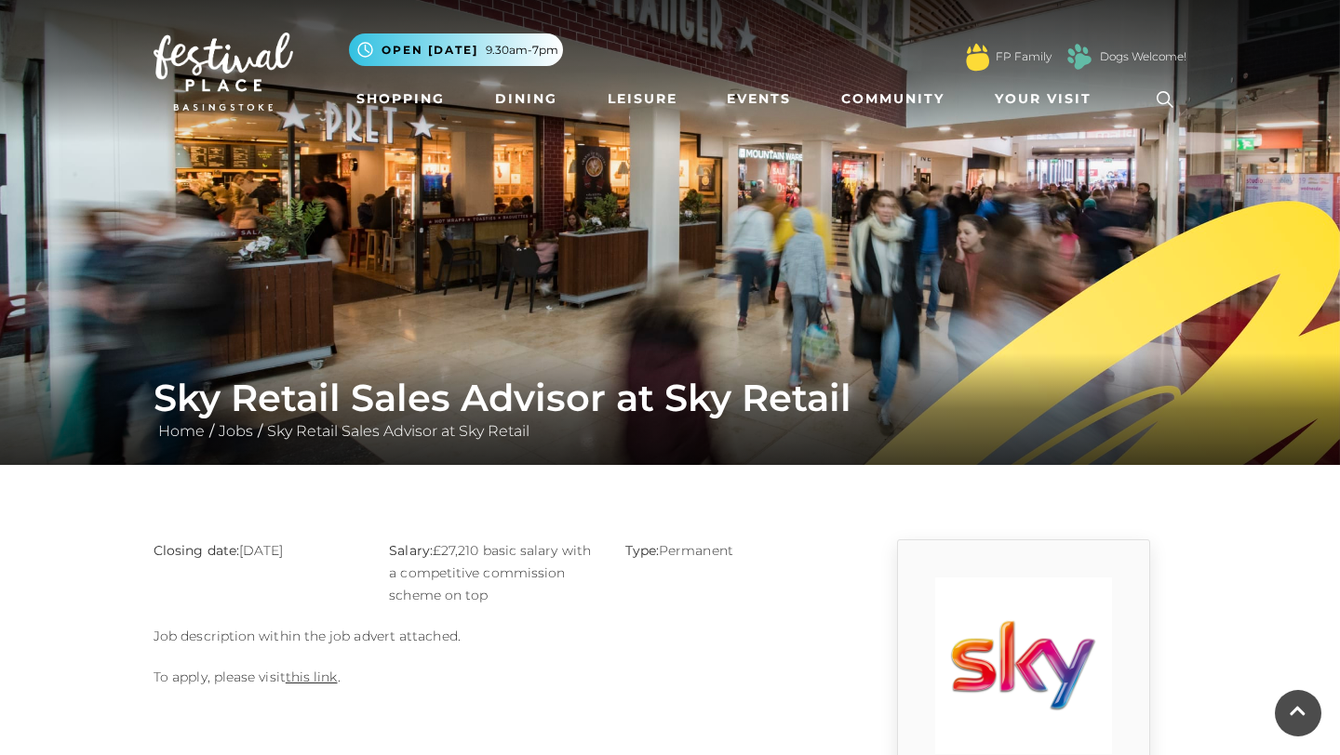 The height and width of the screenshot is (755, 1340). Describe the element at coordinates (892, 99) in the screenshot. I see `a: Community` at that location.